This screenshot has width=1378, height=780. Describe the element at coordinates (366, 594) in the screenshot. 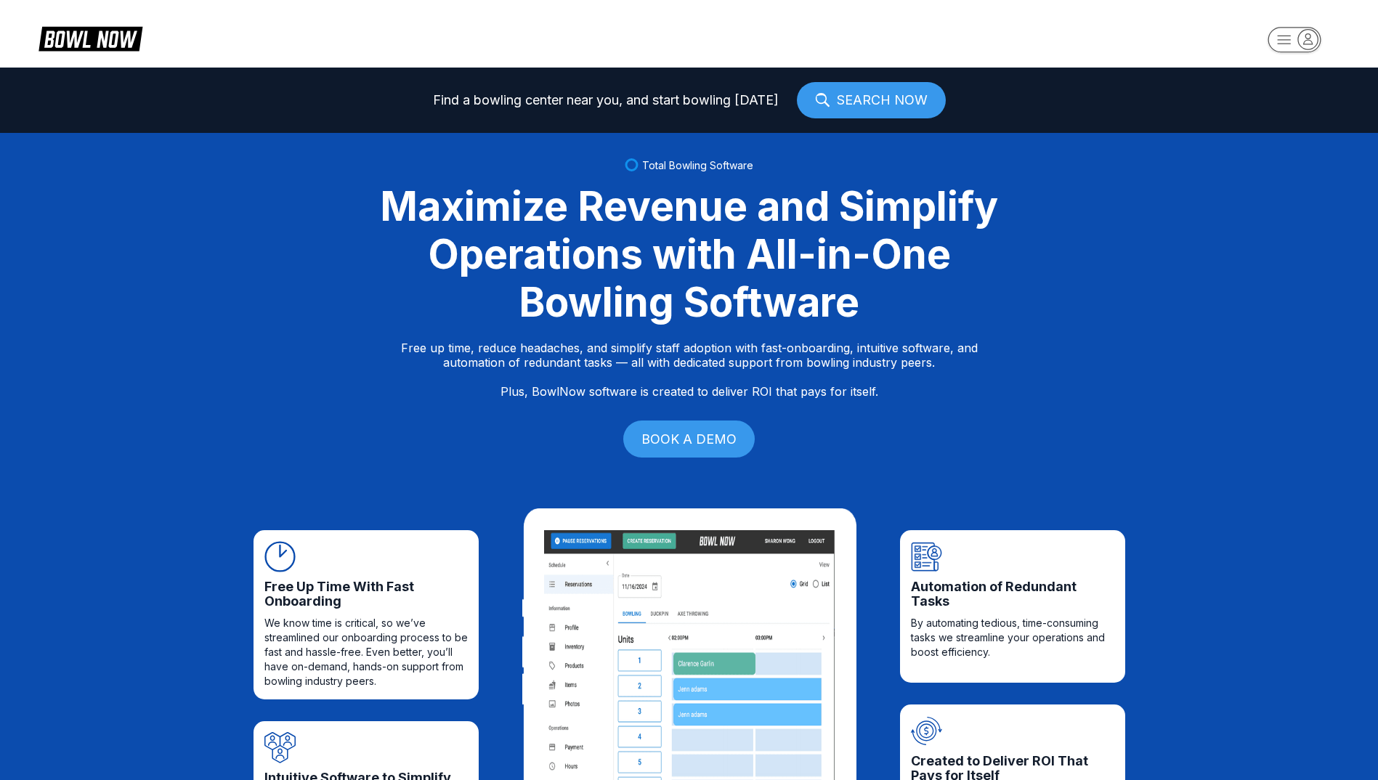

I see `span: Free Up Time With Fast Onboarding` at that location.